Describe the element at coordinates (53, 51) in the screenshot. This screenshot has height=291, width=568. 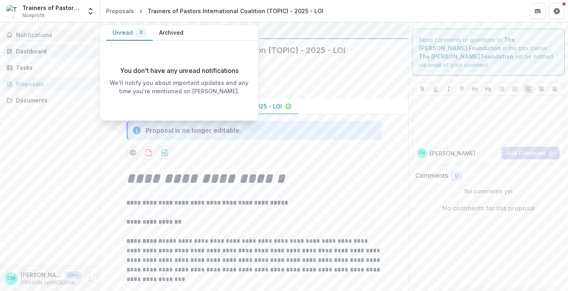
I see `div: Dashboard` at that location.